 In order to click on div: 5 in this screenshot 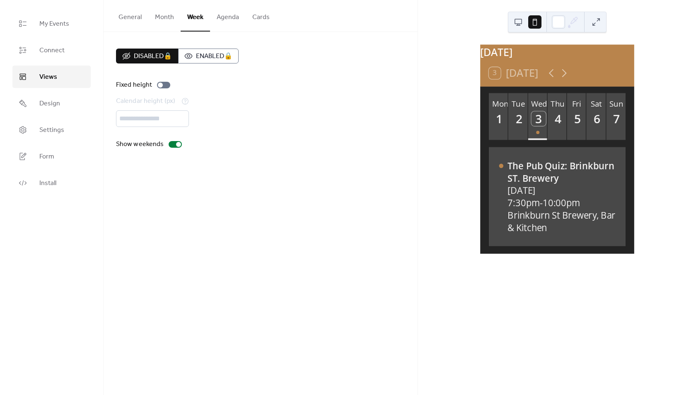, I will do `click(577, 118)`.